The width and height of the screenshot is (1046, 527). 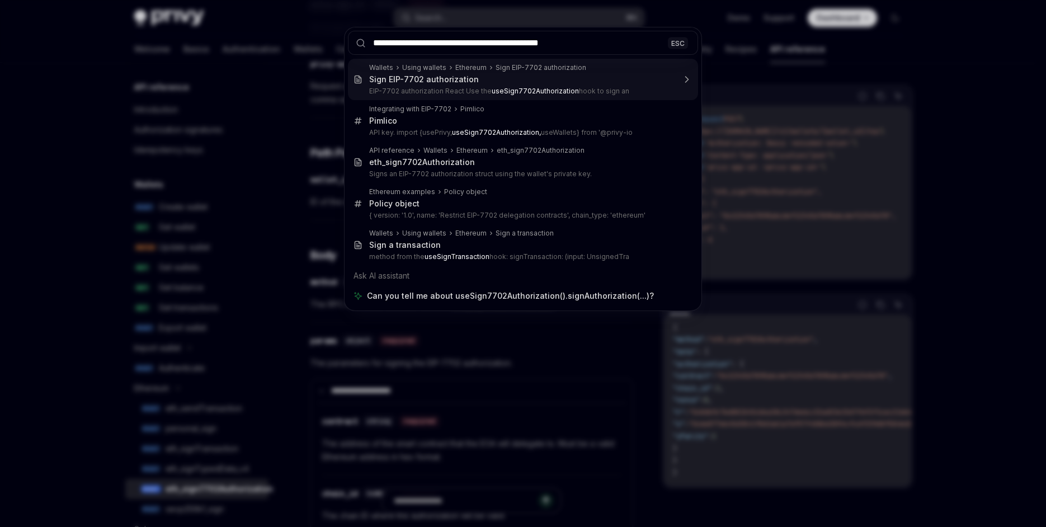 I want to click on b: useSign7702Authorization,, so click(x=496, y=132).